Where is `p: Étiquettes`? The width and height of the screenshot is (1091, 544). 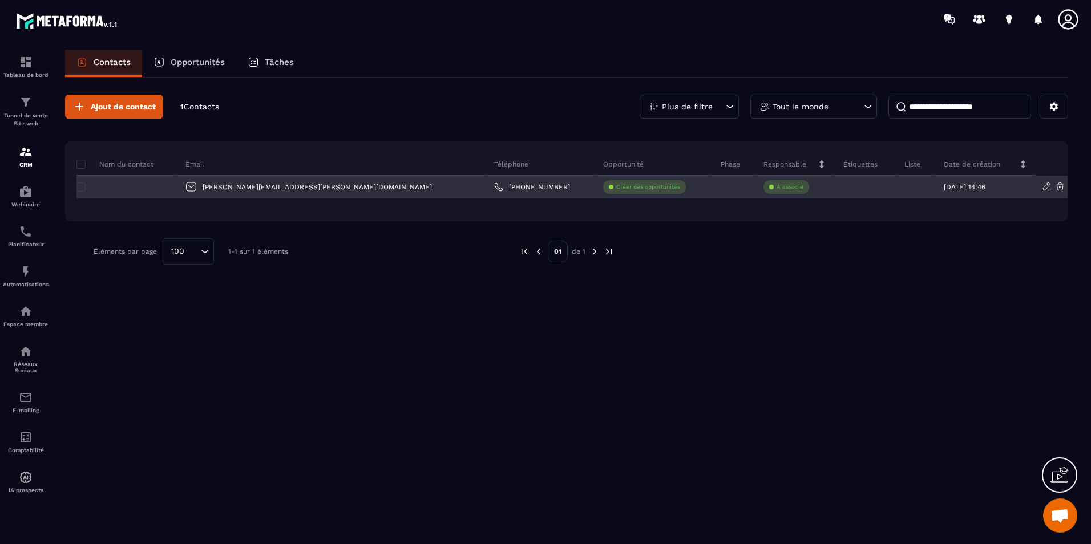
p: Étiquettes is located at coordinates (861, 164).